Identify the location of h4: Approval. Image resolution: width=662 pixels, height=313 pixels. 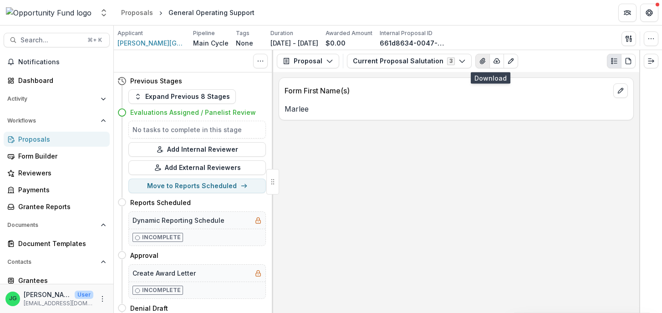
(144, 255).